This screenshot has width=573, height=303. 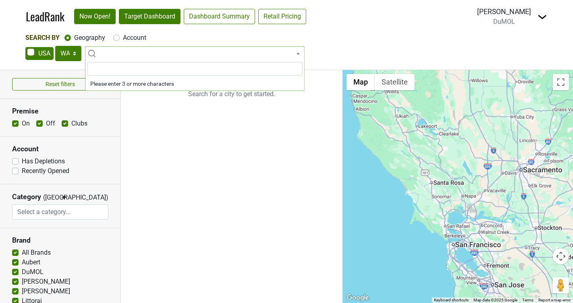 I want to click on a: Terms, so click(x=528, y=300).